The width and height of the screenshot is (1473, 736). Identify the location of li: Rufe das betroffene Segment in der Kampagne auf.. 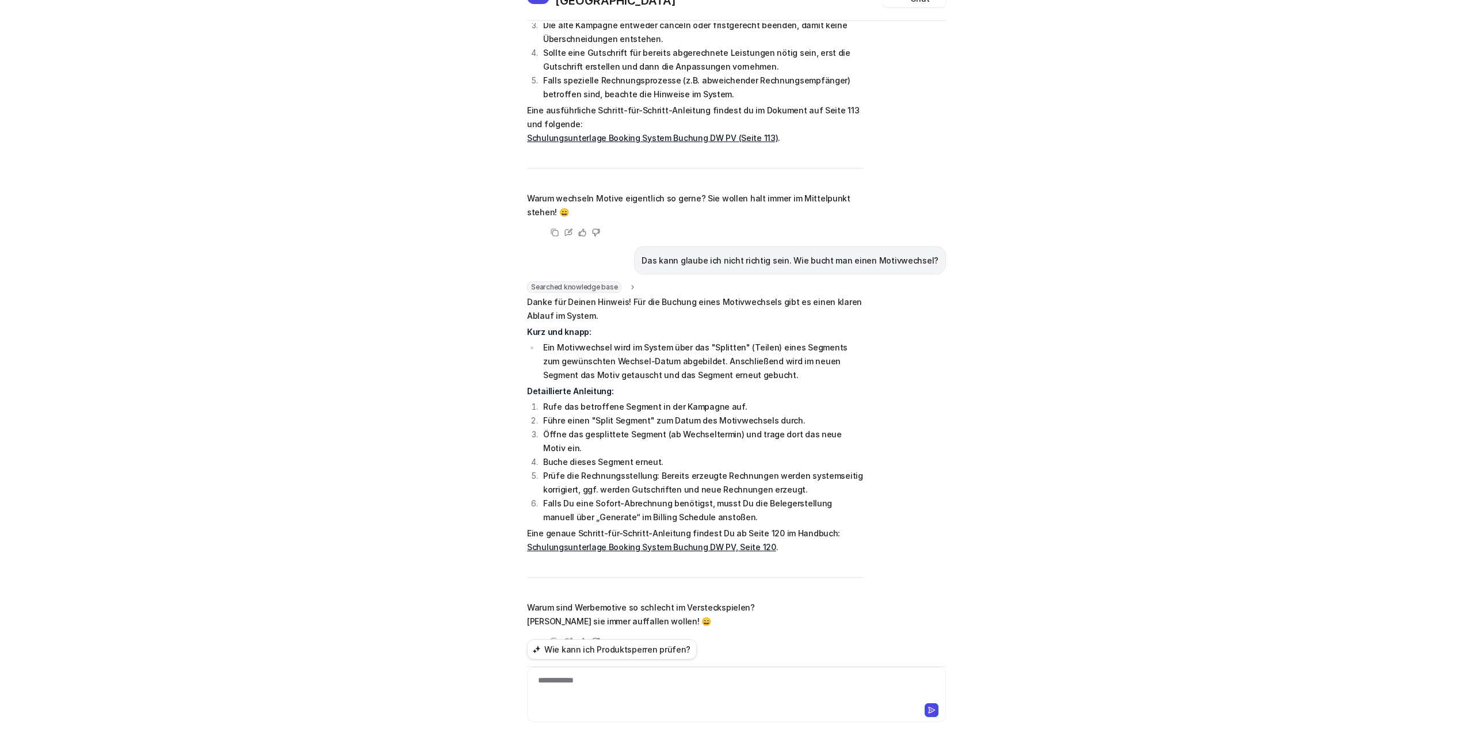
(701, 407).